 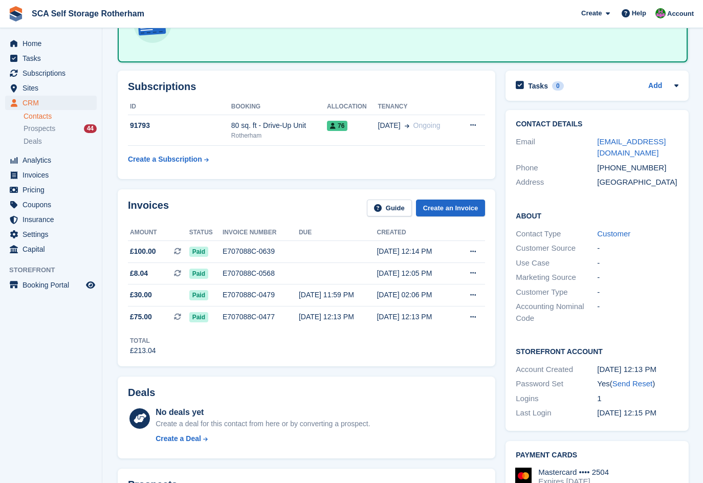 I want to click on span: Create, so click(x=592, y=13).